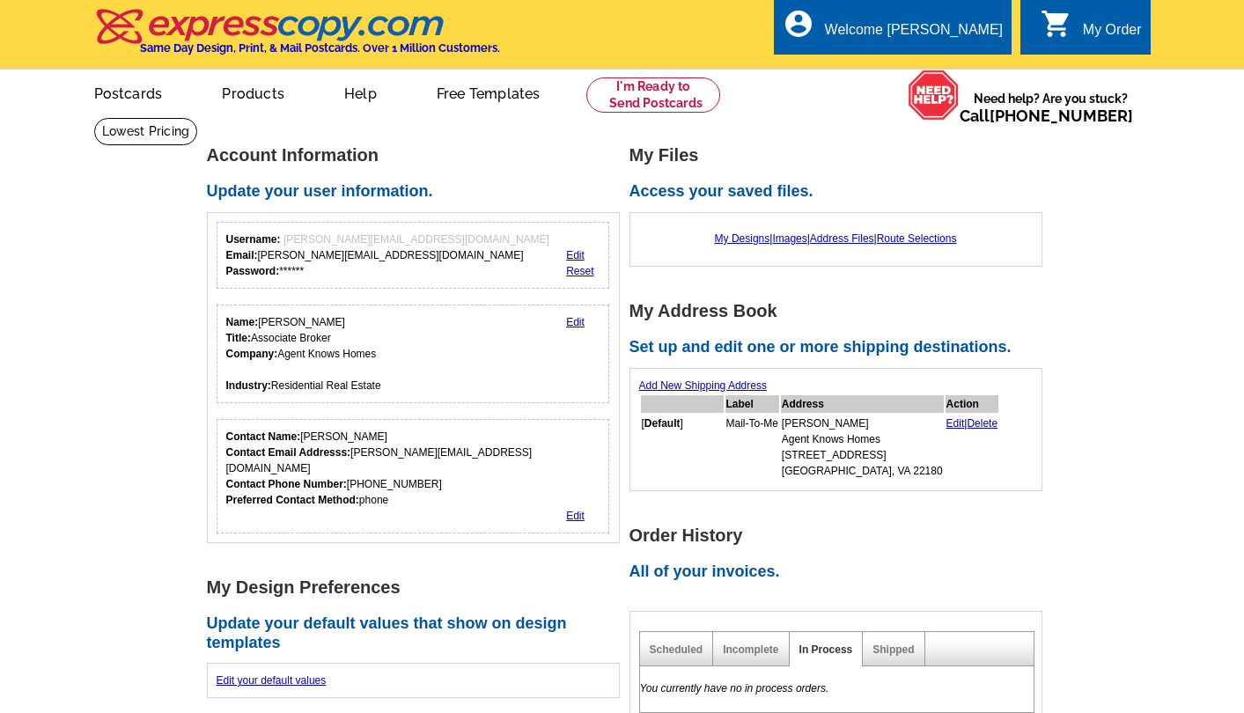 The image size is (1244, 713). Describe the element at coordinates (752, 404) in the screenshot. I see `th: Label` at that location.